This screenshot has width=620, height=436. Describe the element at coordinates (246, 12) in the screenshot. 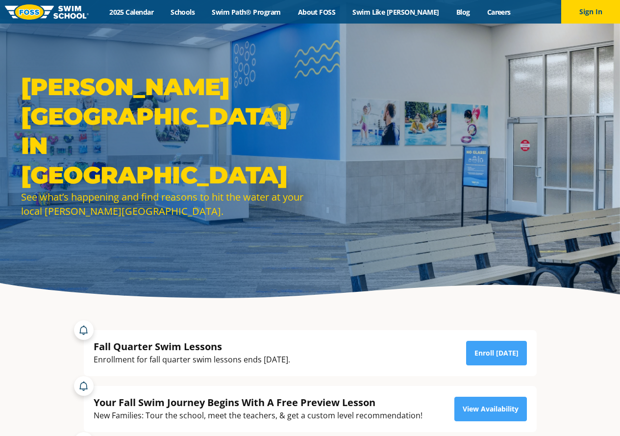

I see `a: Swim Path® Program` at that location.